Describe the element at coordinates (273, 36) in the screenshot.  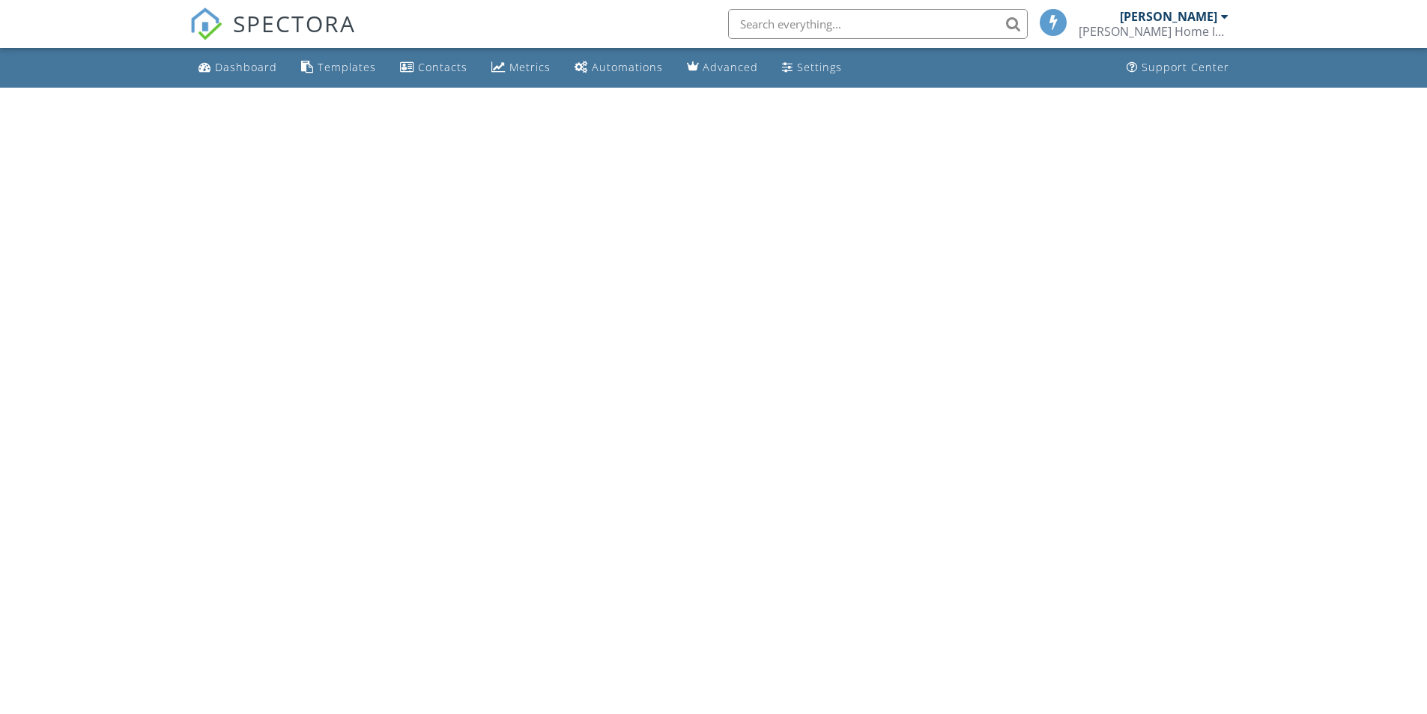
I see `a: SPECTORA` at that location.